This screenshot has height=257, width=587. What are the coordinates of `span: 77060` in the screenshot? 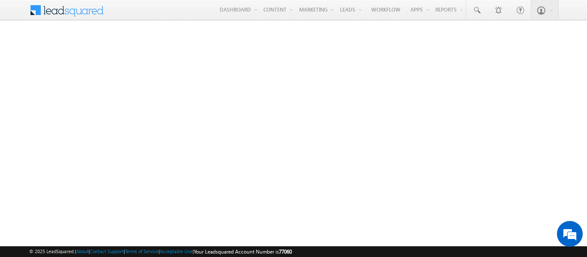 It's located at (285, 252).